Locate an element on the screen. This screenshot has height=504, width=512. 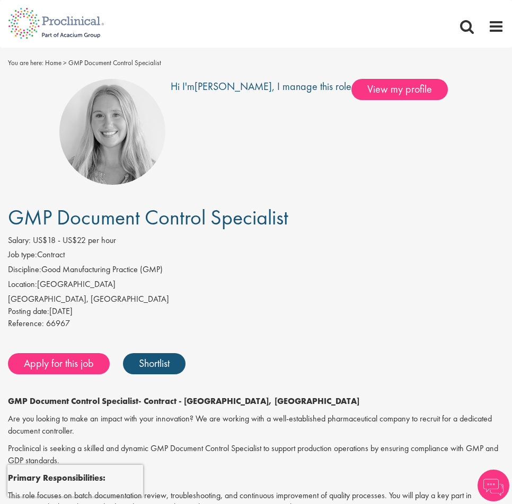
label: Reference: is located at coordinates (26, 324).